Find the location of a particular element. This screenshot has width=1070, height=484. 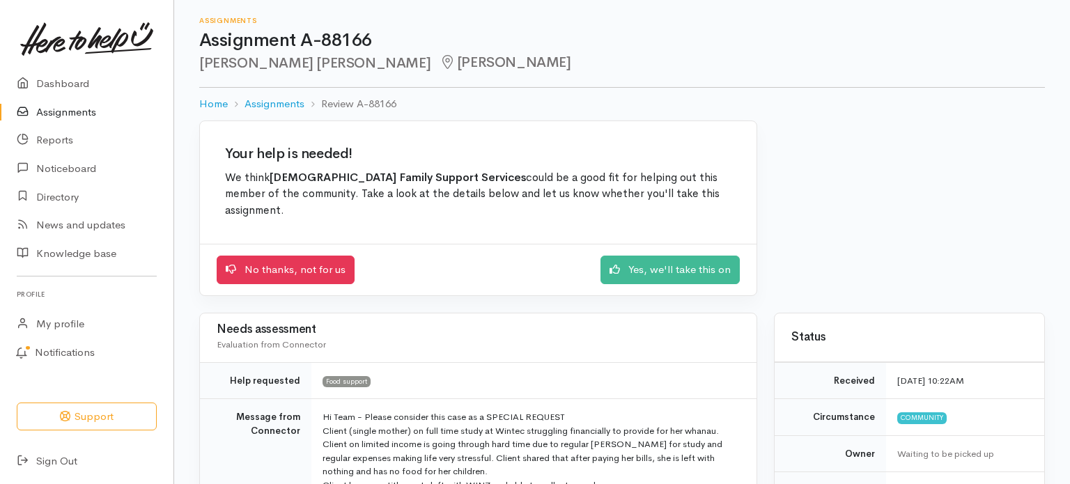

span: Food support is located at coordinates (346, 382).